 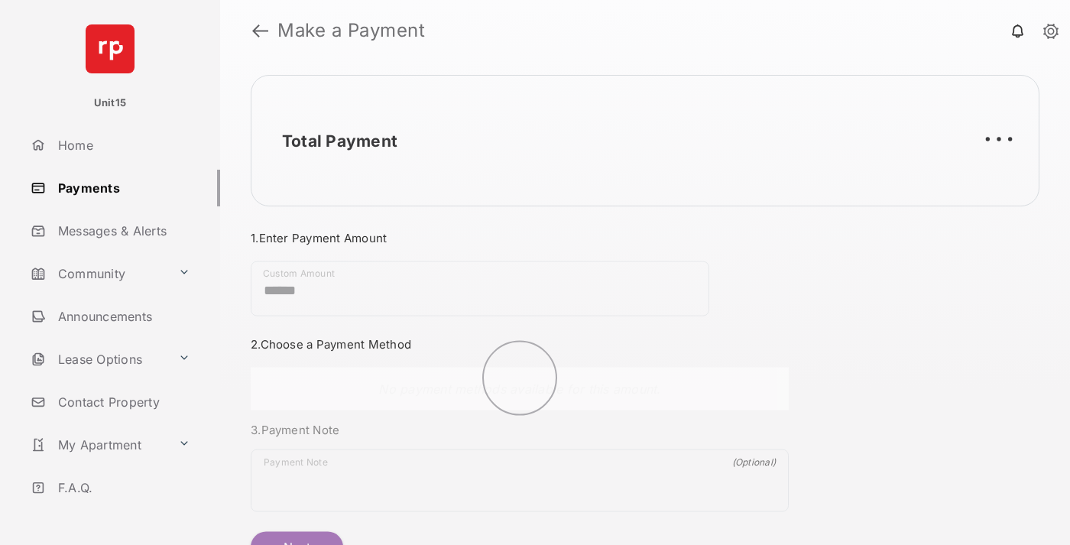 I want to click on h3: 2. Choose a Payment Method, so click(x=519, y=344).